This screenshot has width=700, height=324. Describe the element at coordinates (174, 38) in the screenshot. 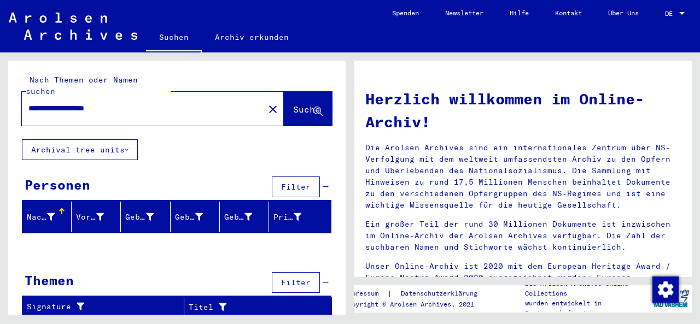

I see `a: Suchen` at that location.